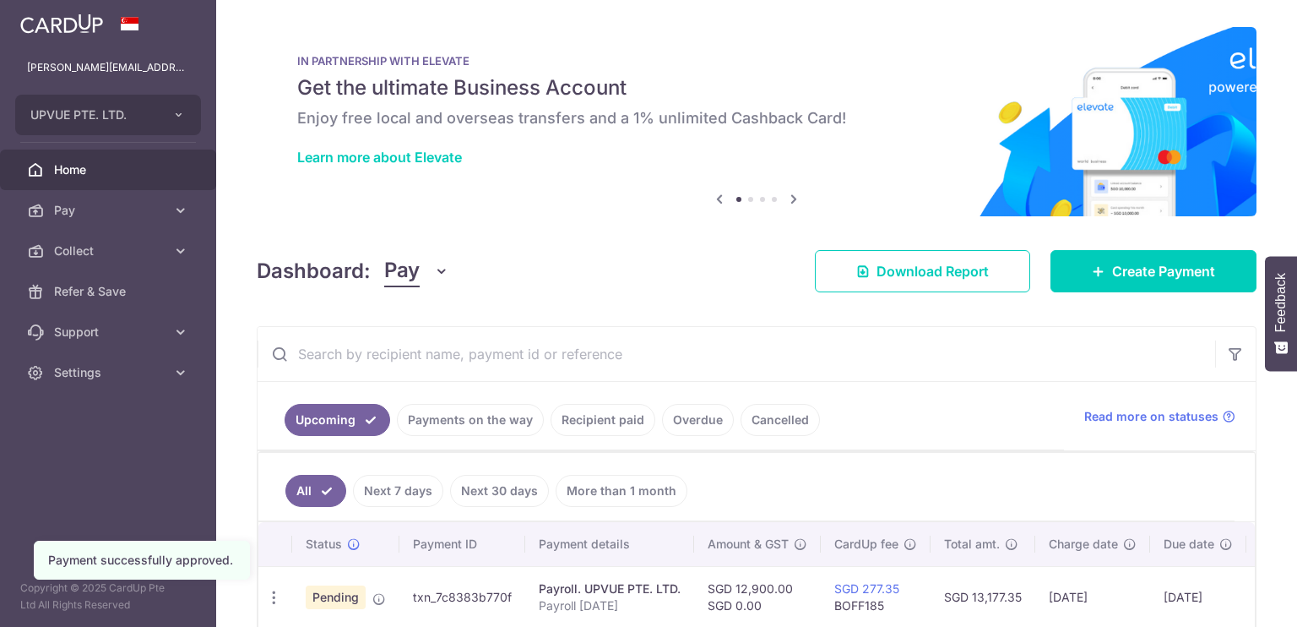 This screenshot has height=627, width=1297. I want to click on a: Recipient paid, so click(603, 420).